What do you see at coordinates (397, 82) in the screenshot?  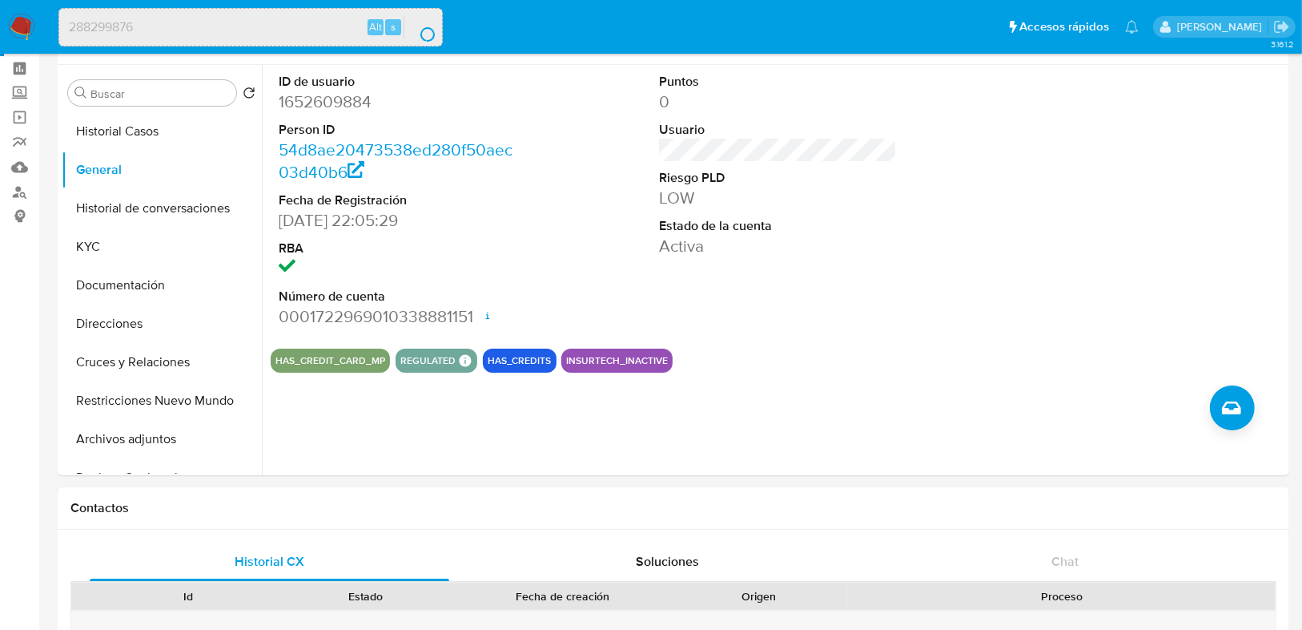 I see `dt: ID de usuario` at bounding box center [397, 82].